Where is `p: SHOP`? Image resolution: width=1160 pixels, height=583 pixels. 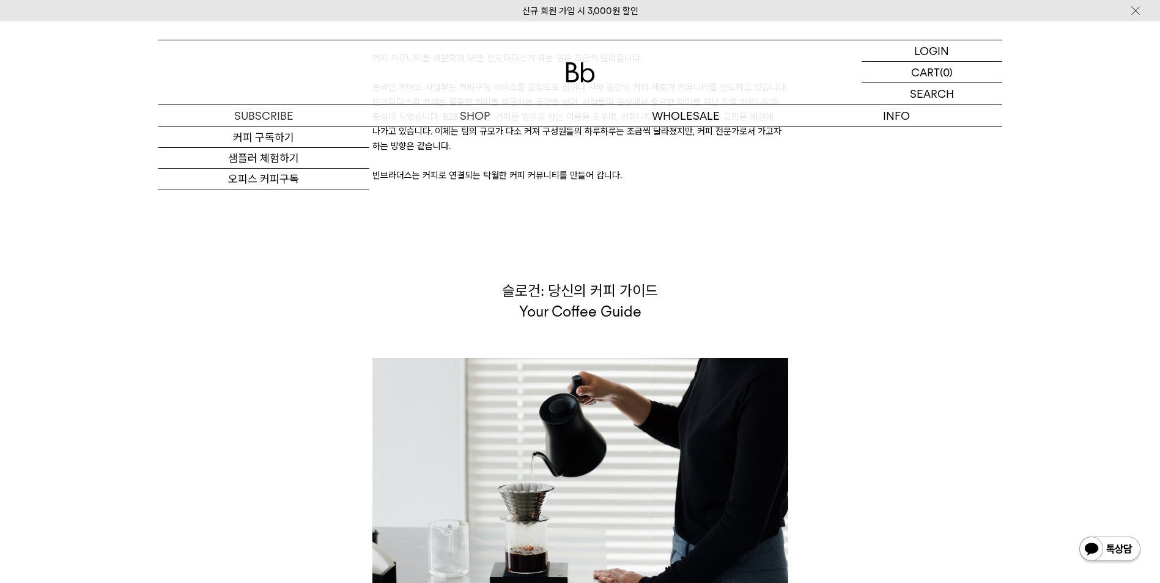 p: SHOP is located at coordinates (474, 116).